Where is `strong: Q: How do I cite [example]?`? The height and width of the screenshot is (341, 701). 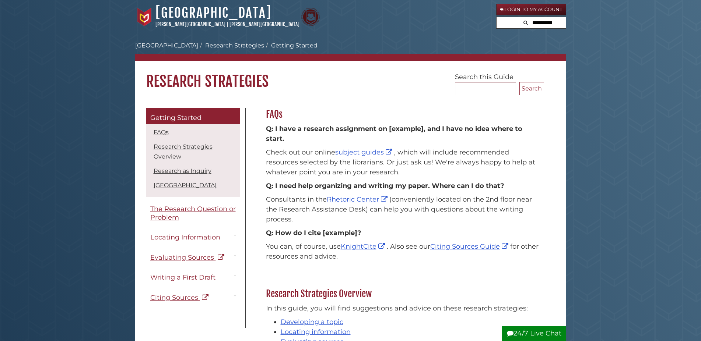 strong: Q: How do I cite [example]? is located at coordinates (313, 233).